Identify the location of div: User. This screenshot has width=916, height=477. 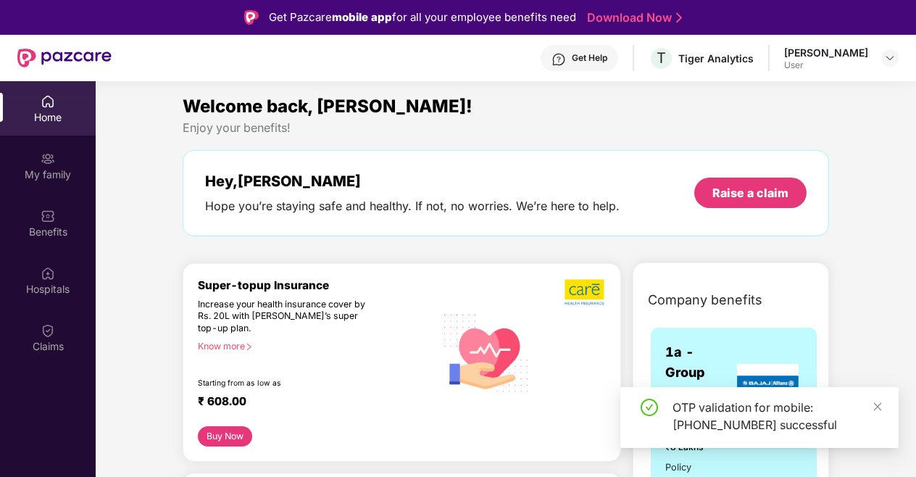
(826, 65).